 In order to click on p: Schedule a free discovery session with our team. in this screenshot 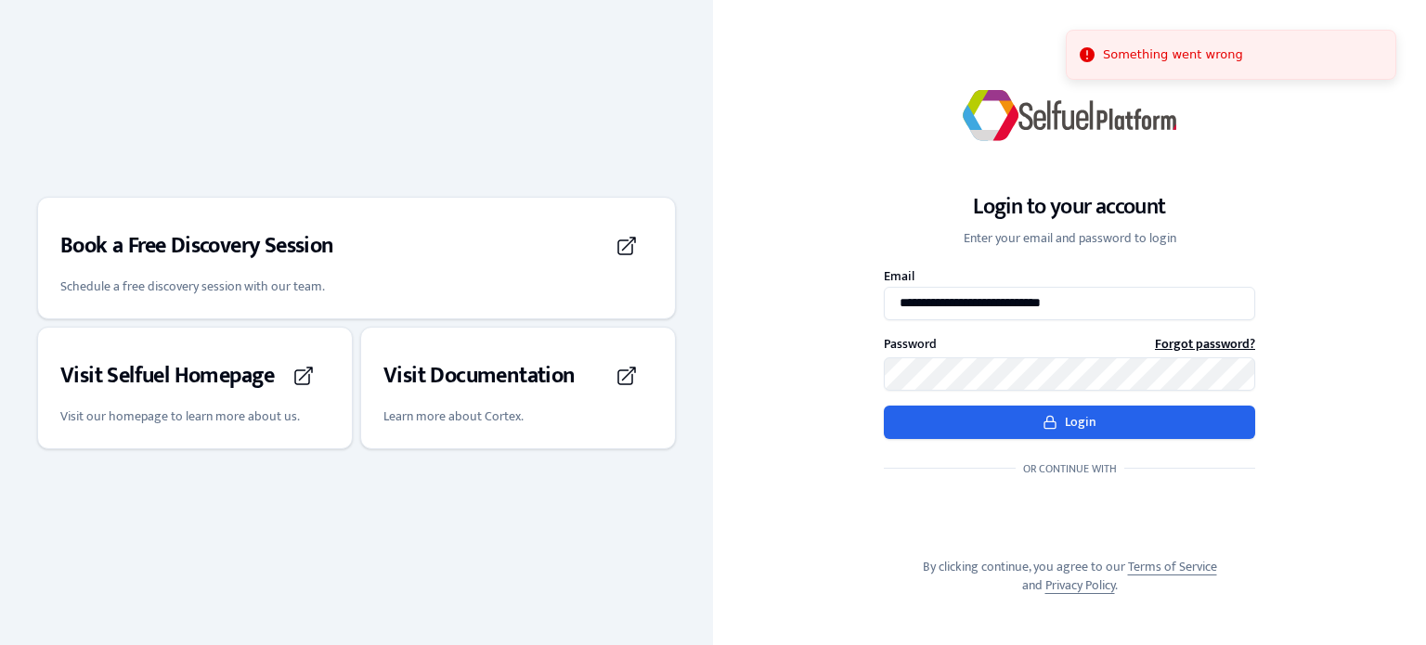, I will do `click(356, 287)`.